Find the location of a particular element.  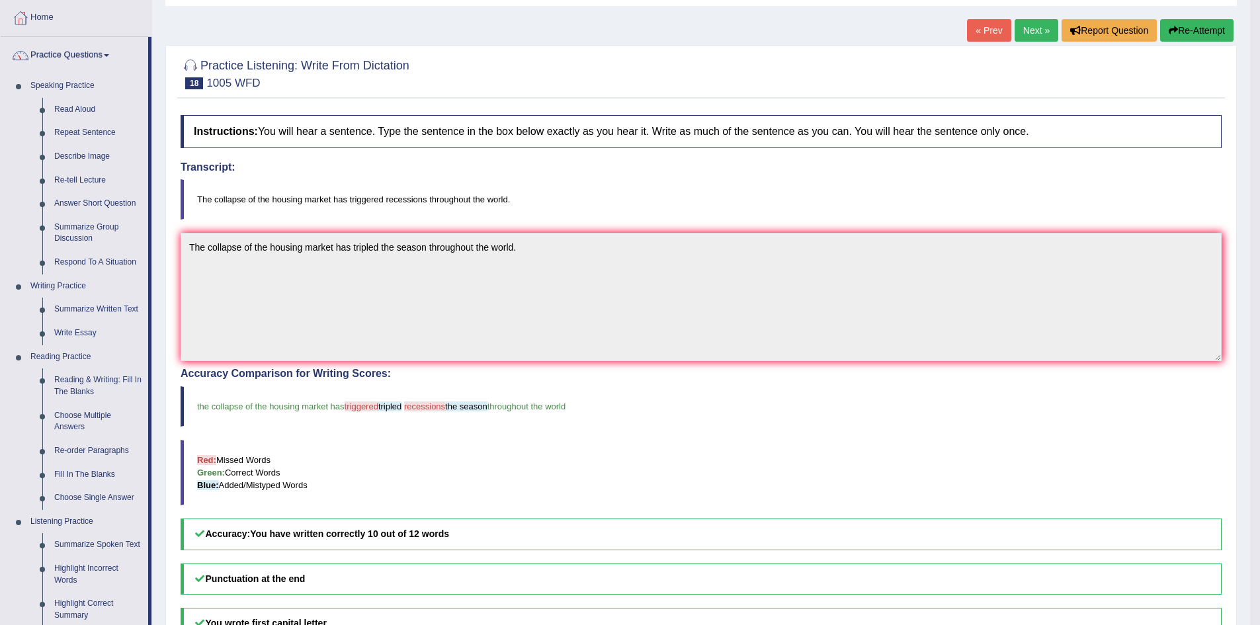

b: Green: is located at coordinates (211, 472).